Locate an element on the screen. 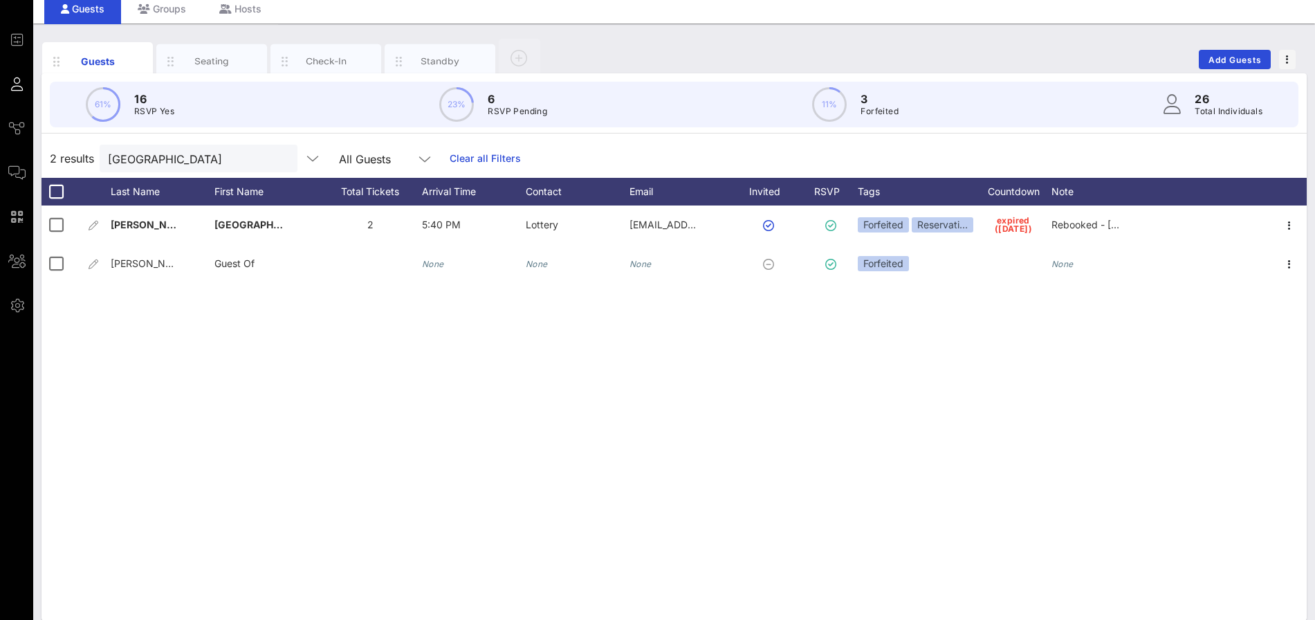 This screenshot has height=620, width=1315. p: Forfeited is located at coordinates (879, 111).